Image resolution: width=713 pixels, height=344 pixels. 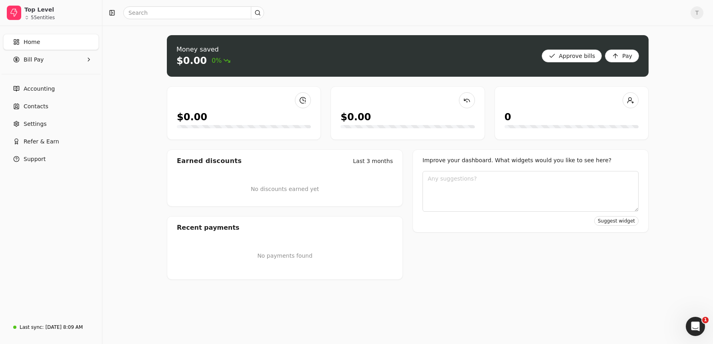 What do you see at coordinates (39, 89) in the screenshot?
I see `span: Accounting` at bounding box center [39, 89].